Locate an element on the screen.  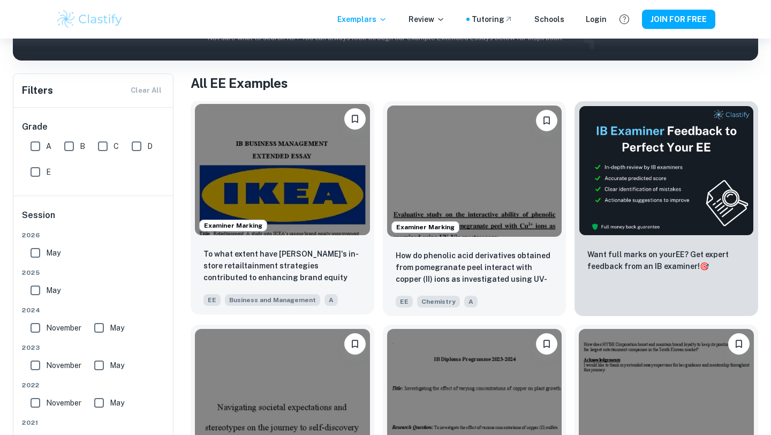
span: 2021 is located at coordinates (94, 422).